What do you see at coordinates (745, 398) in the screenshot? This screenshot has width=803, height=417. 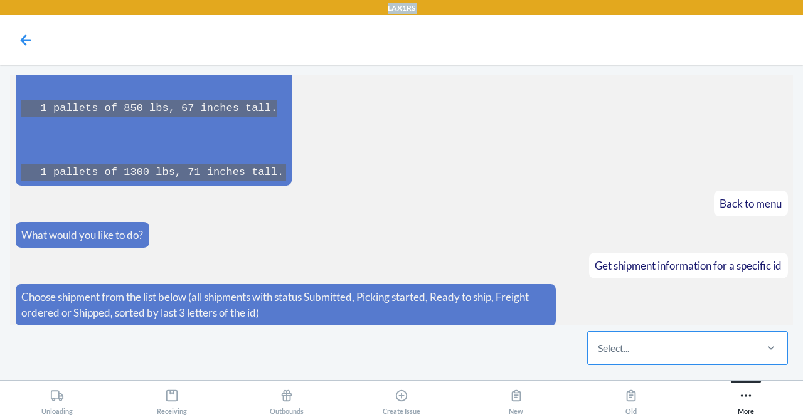 I see `button: More` at bounding box center [745, 398].